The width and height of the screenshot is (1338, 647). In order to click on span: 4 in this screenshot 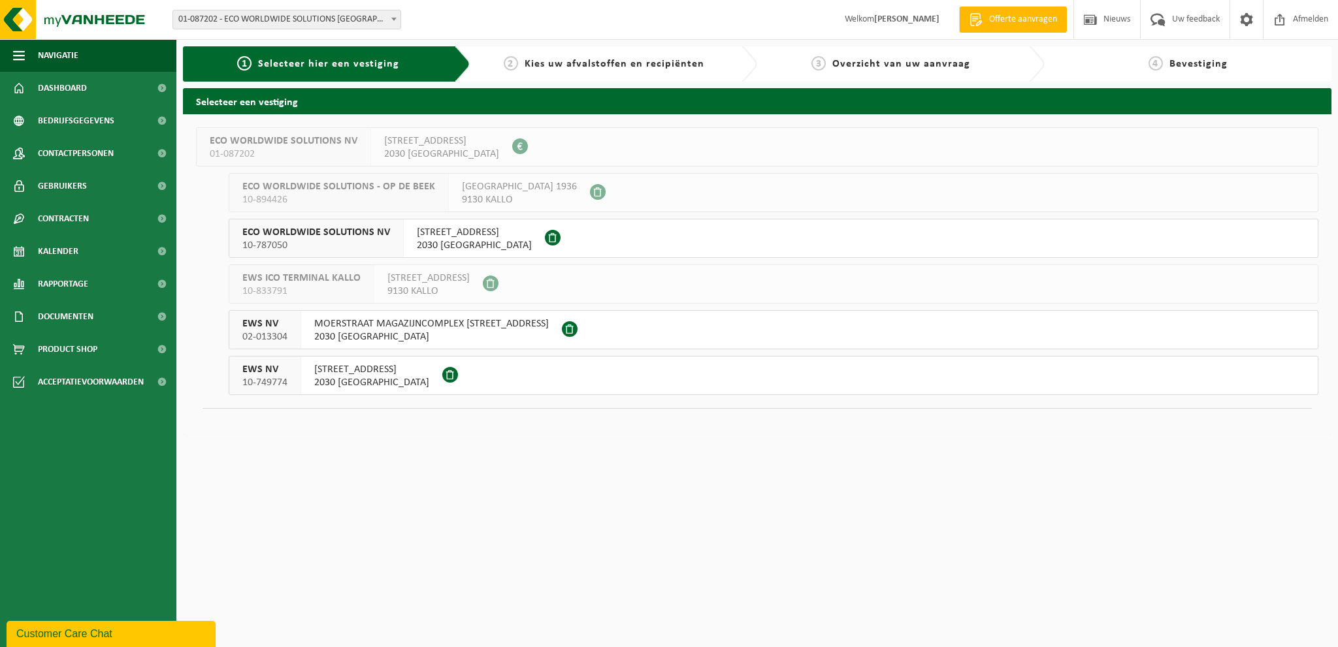, I will do `click(1155, 63)`.